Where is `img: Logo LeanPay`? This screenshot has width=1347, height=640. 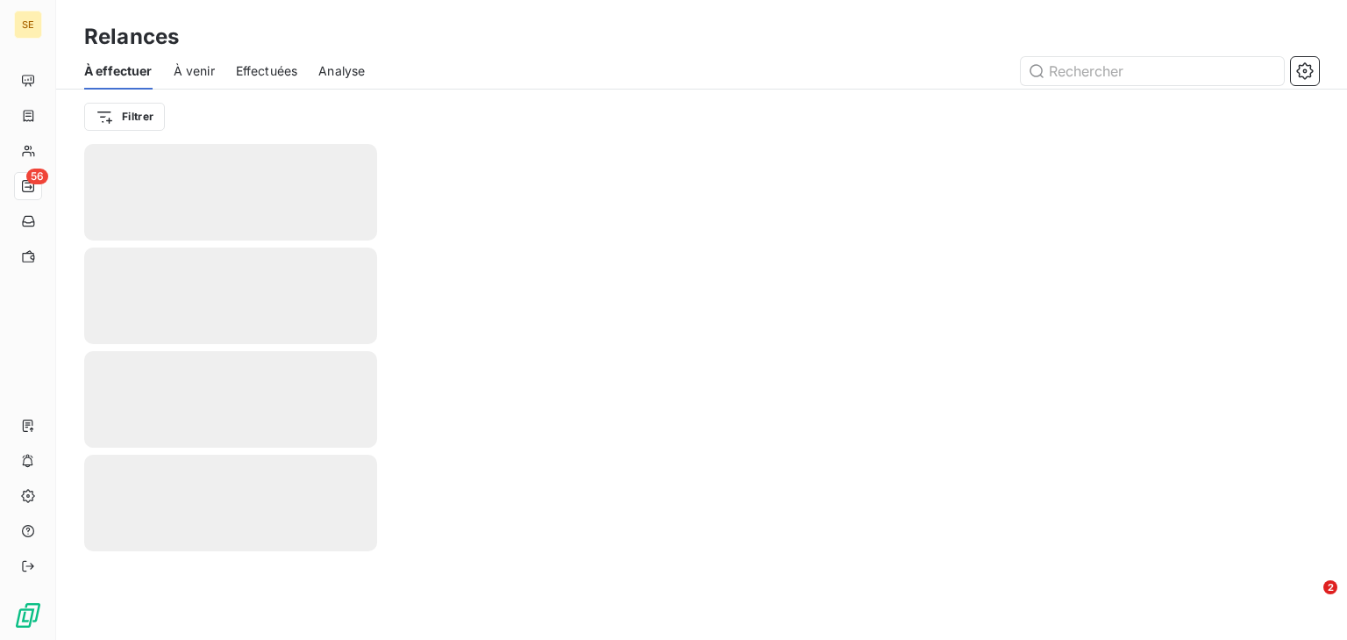
img: Logo LeanPay is located at coordinates (28, 615).